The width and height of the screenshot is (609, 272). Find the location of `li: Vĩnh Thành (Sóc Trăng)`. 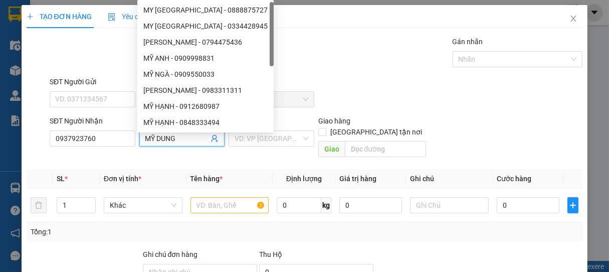

li: Vĩnh Thành (Sóc Trăng) is located at coordinates (75, 24).